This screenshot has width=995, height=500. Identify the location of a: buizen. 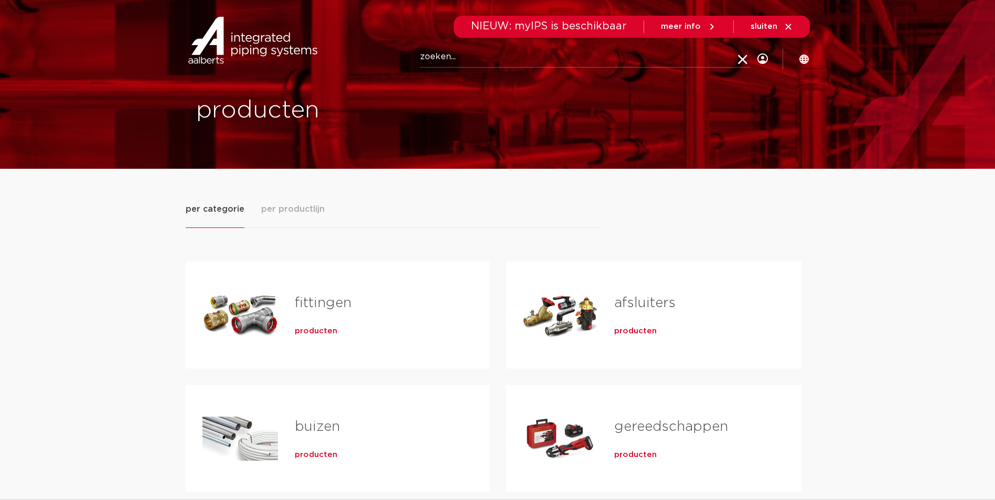
(317, 427).